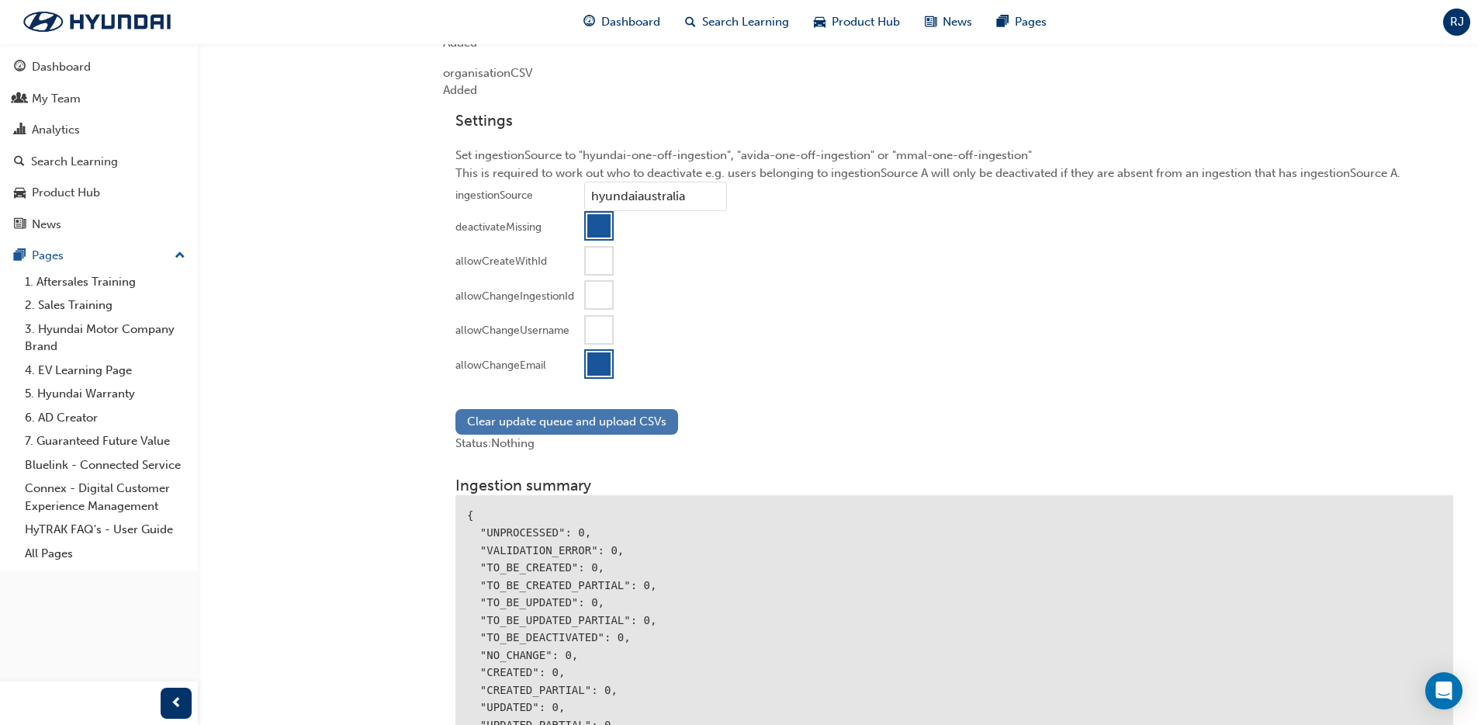 This screenshot has height=725, width=1478. Describe the element at coordinates (501, 366) in the screenshot. I see `div: allowChangeEmail` at that location.